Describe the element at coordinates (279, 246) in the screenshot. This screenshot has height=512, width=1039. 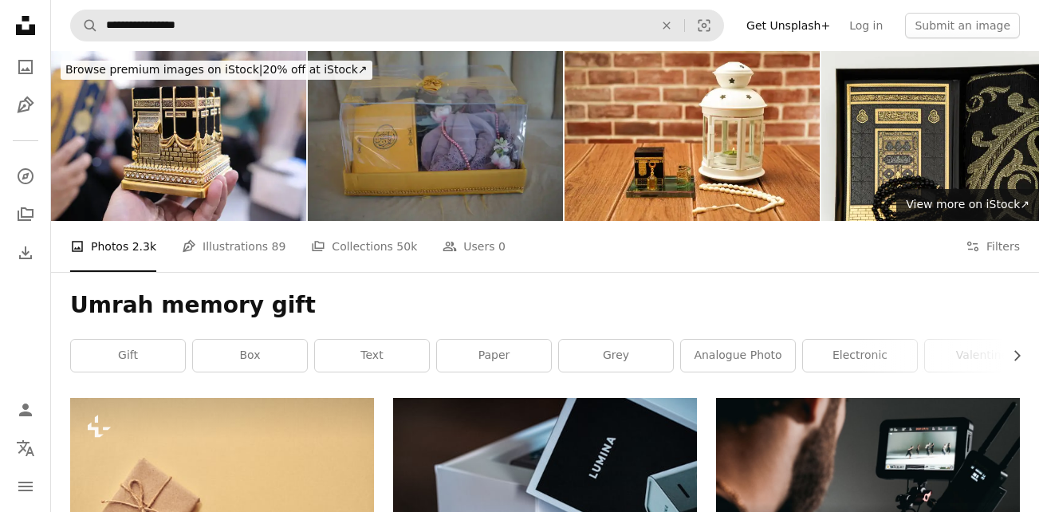
I see `span: 89` at that location.